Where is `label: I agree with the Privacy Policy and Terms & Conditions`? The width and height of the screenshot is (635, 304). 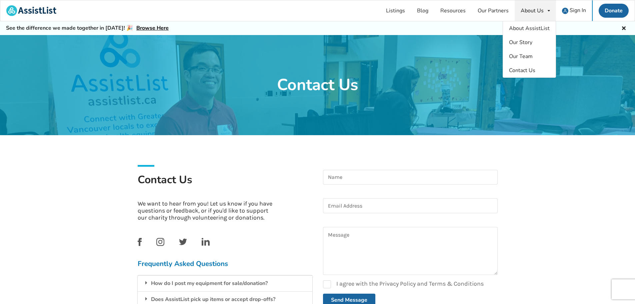
label: I agree with the Privacy Policy and Terms & Conditions is located at coordinates (403, 284).